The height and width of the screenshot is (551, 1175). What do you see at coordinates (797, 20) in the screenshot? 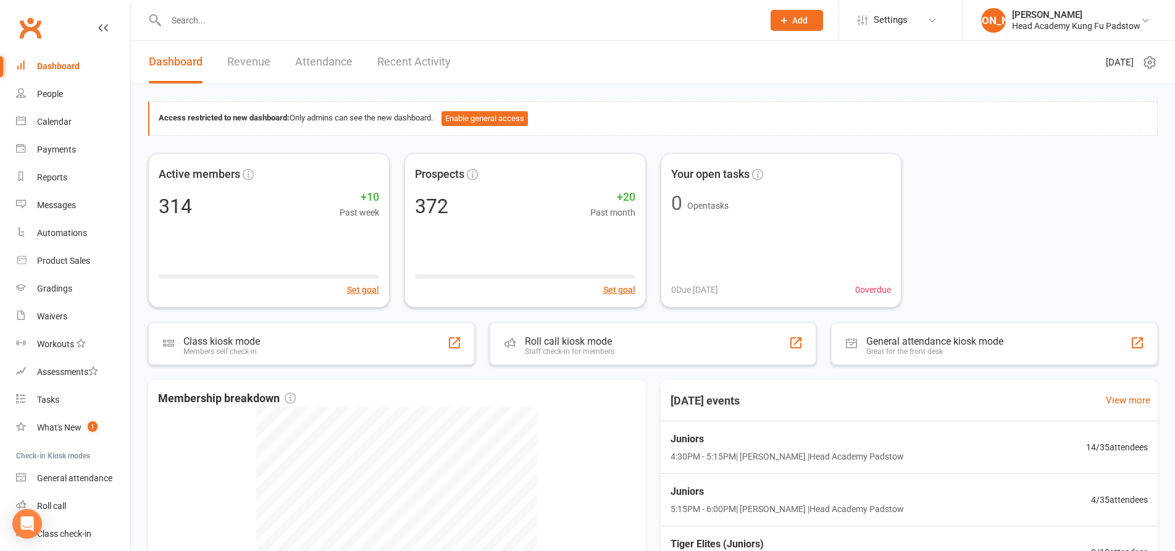
I see `button: Add` at bounding box center [797, 20].